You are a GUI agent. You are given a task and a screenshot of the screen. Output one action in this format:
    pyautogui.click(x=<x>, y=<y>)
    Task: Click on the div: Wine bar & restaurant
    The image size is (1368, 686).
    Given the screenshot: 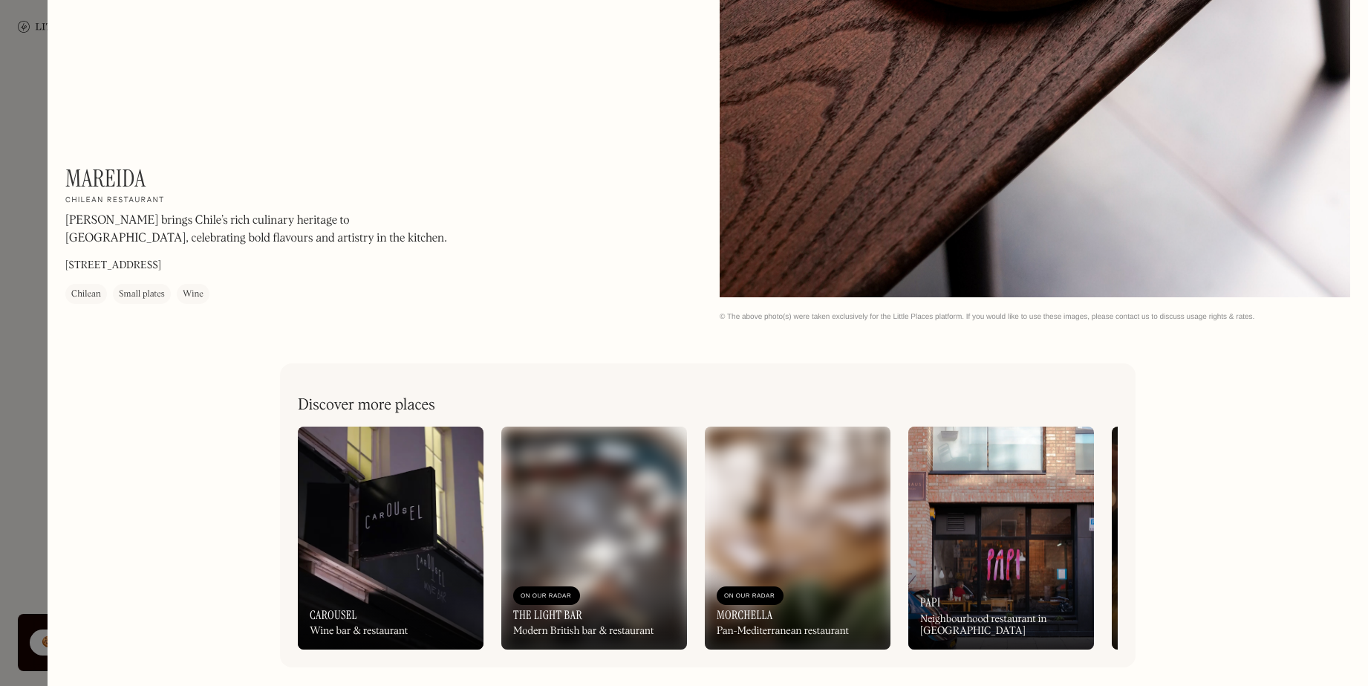 What is the action you would take?
    pyautogui.click(x=359, y=631)
    